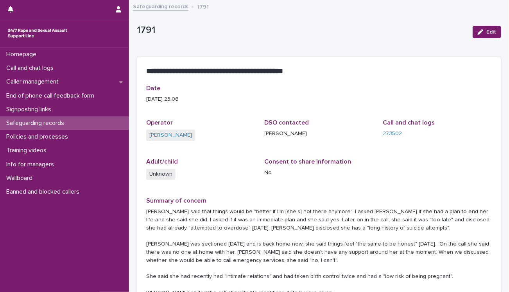  Describe the element at coordinates (161, 174) in the screenshot. I see `span: Unknown` at that location.